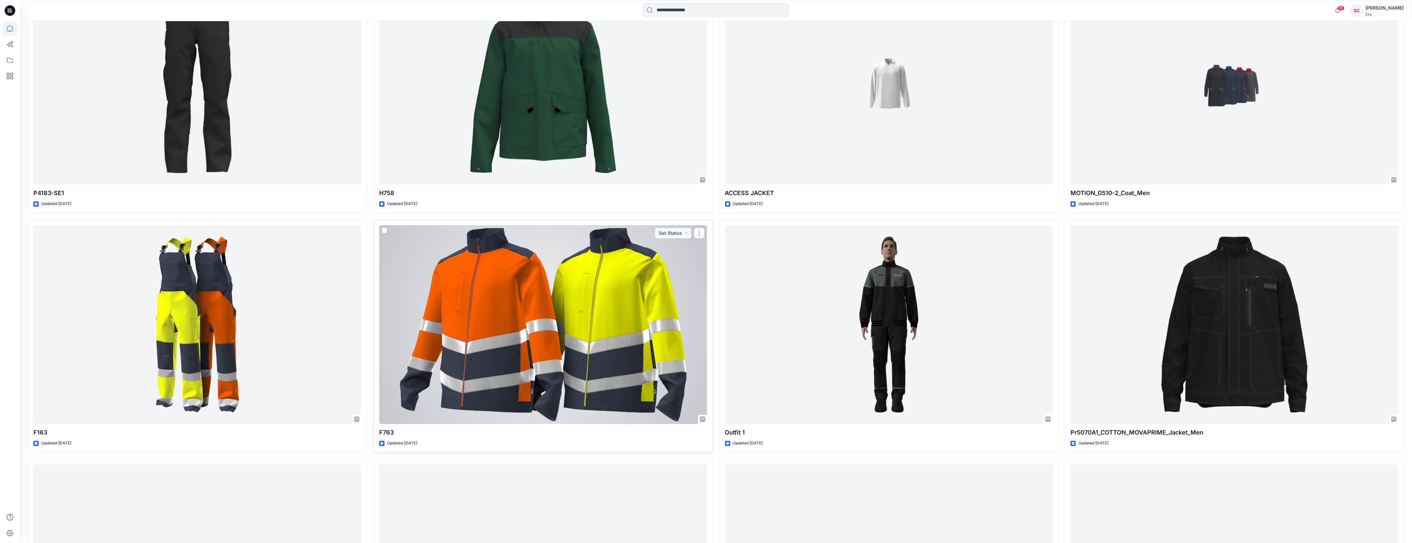 The width and height of the screenshot is (1412, 543). I want to click on div: Elis, so click(1385, 14).